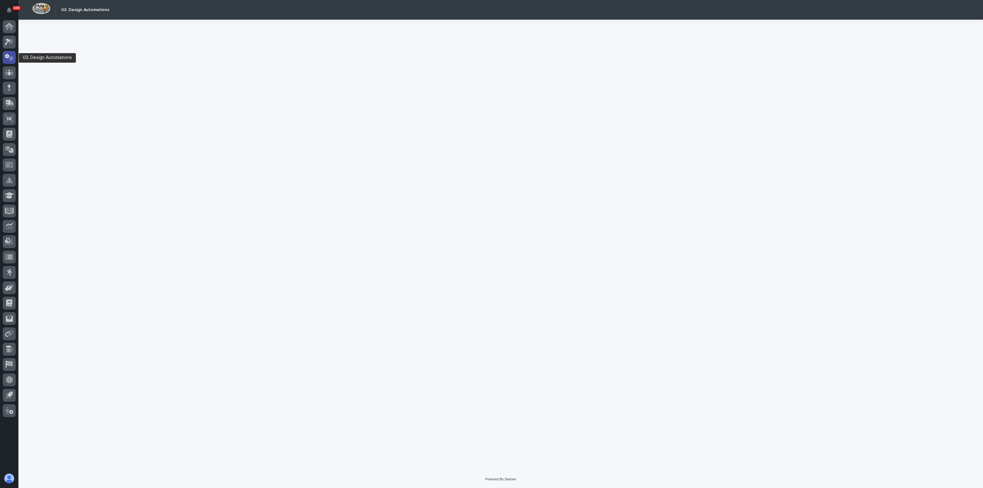 The width and height of the screenshot is (983, 488). I want to click on div: Notifications100, so click(12, 12).